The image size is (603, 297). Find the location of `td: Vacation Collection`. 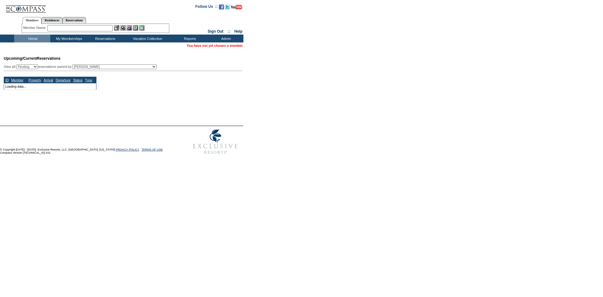

td: Vacation Collection is located at coordinates (147, 38).